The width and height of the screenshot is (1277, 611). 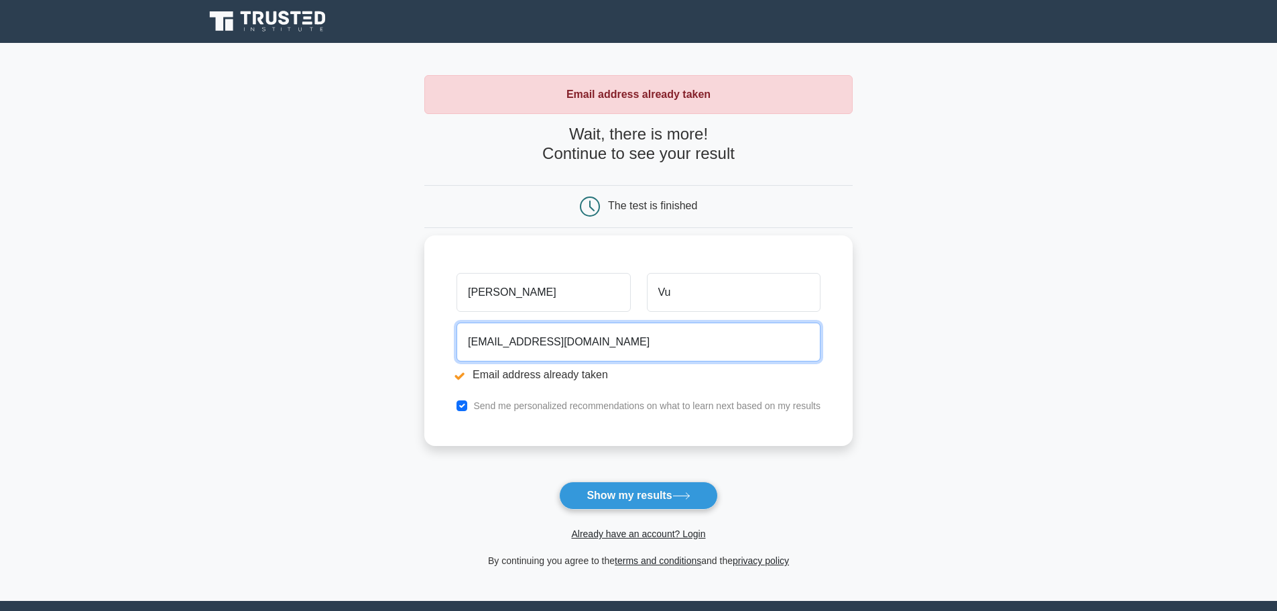 What do you see at coordinates (543, 292) in the screenshot?
I see `input: First name` at bounding box center [543, 292].